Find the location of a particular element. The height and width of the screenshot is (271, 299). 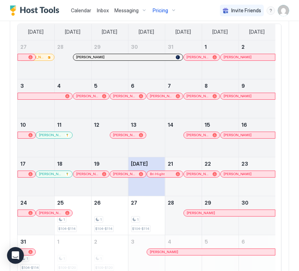

td: August 22, 2025 is located at coordinates (220, 176).